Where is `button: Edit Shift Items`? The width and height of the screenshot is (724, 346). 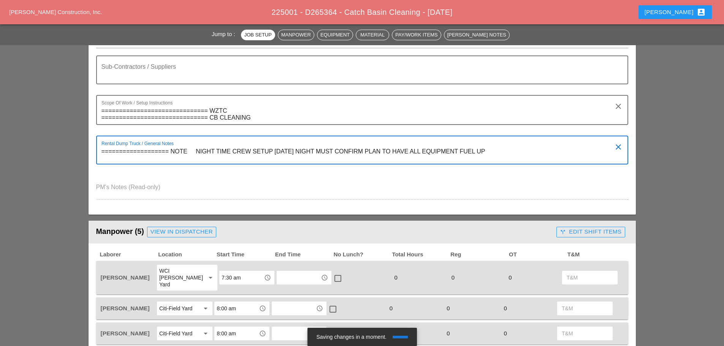 button: Edit Shift Items is located at coordinates (591, 232).